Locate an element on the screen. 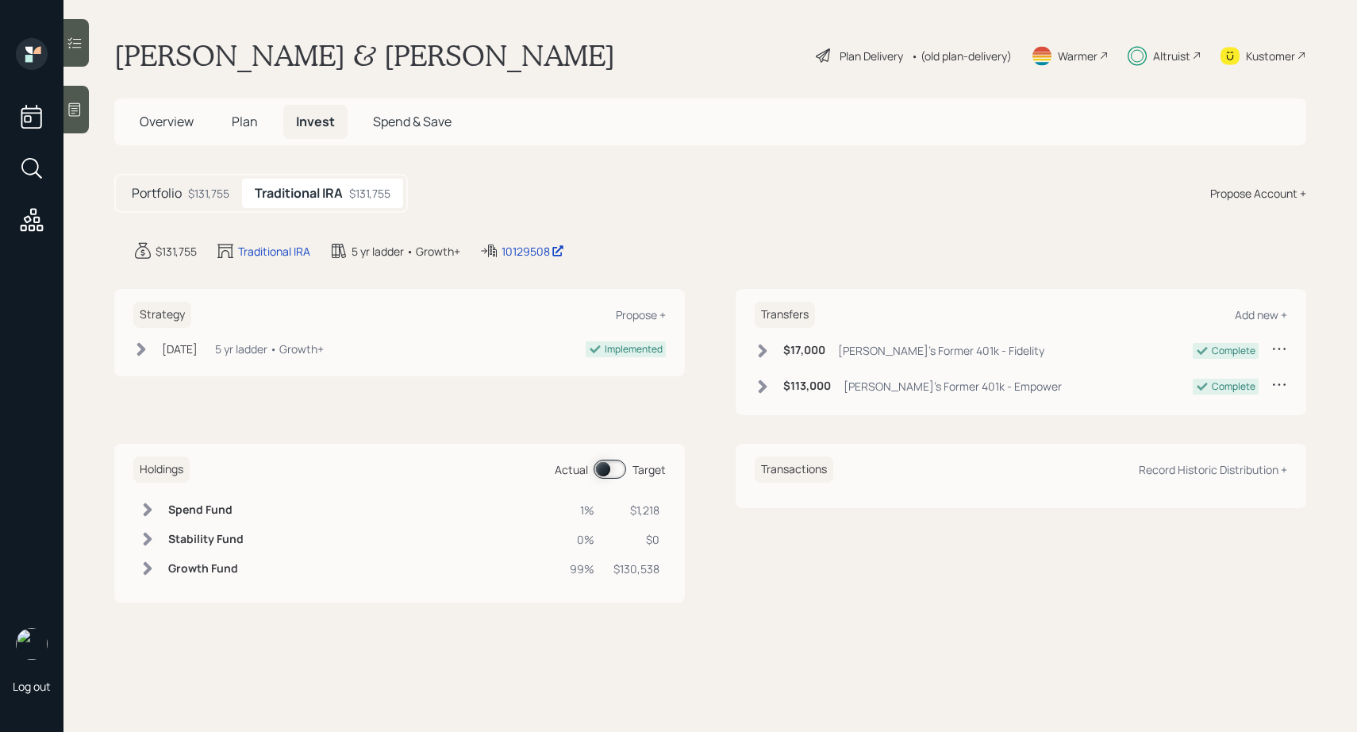  h6: Growth Fund is located at coordinates (206, 568).